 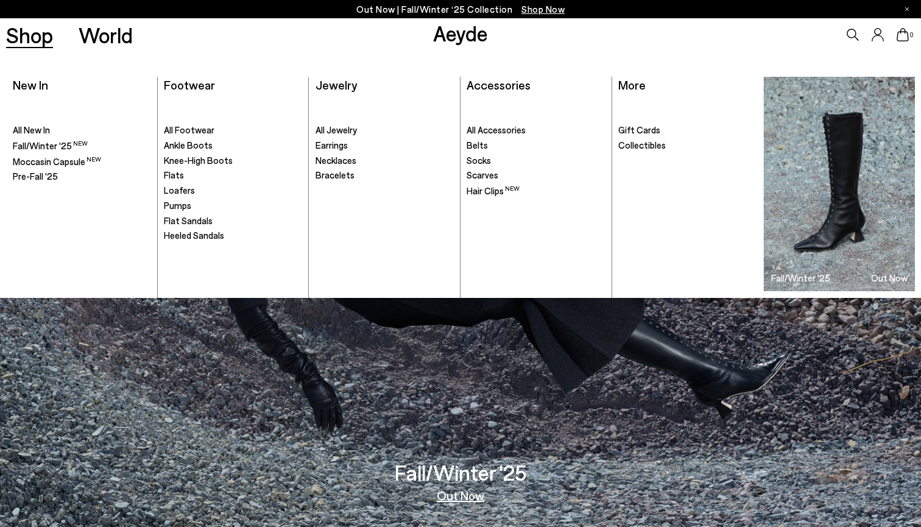 What do you see at coordinates (331, 145) in the screenshot?
I see `span: Earrings` at bounding box center [331, 145].